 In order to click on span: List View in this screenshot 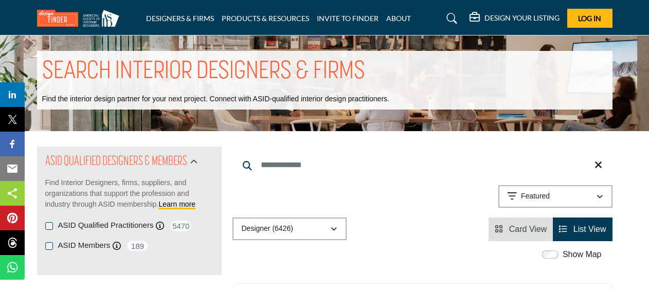, I will do `click(590, 229)`.